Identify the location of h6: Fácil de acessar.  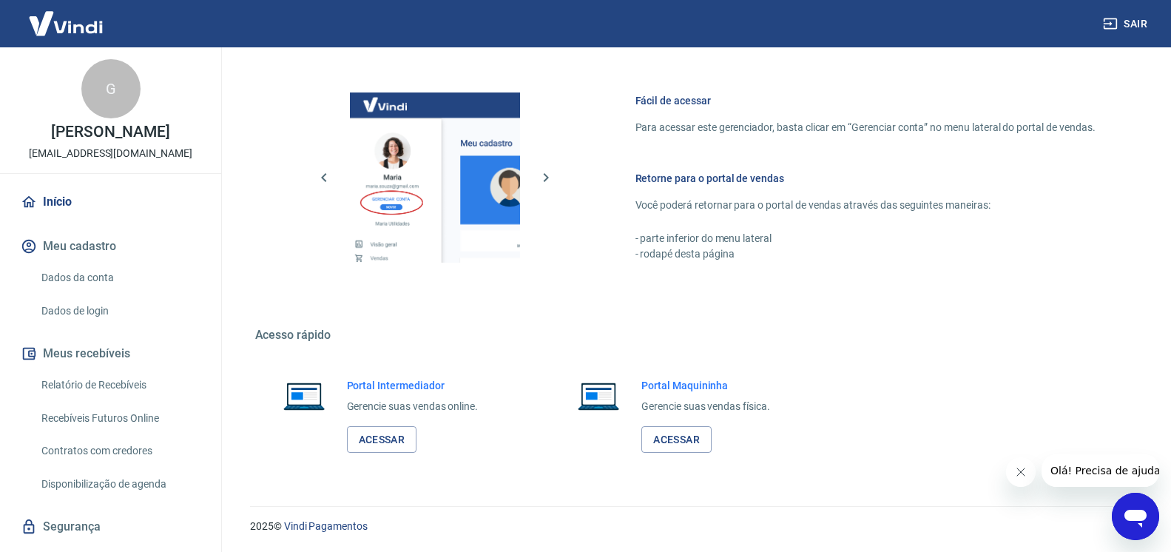
(866, 101).